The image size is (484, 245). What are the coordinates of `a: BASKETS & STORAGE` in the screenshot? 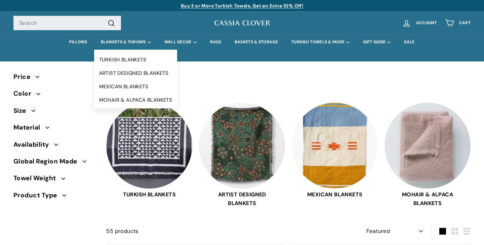 It's located at (256, 42).